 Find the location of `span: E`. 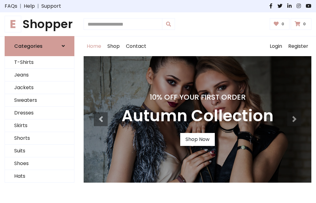

span: E is located at coordinates (13, 24).